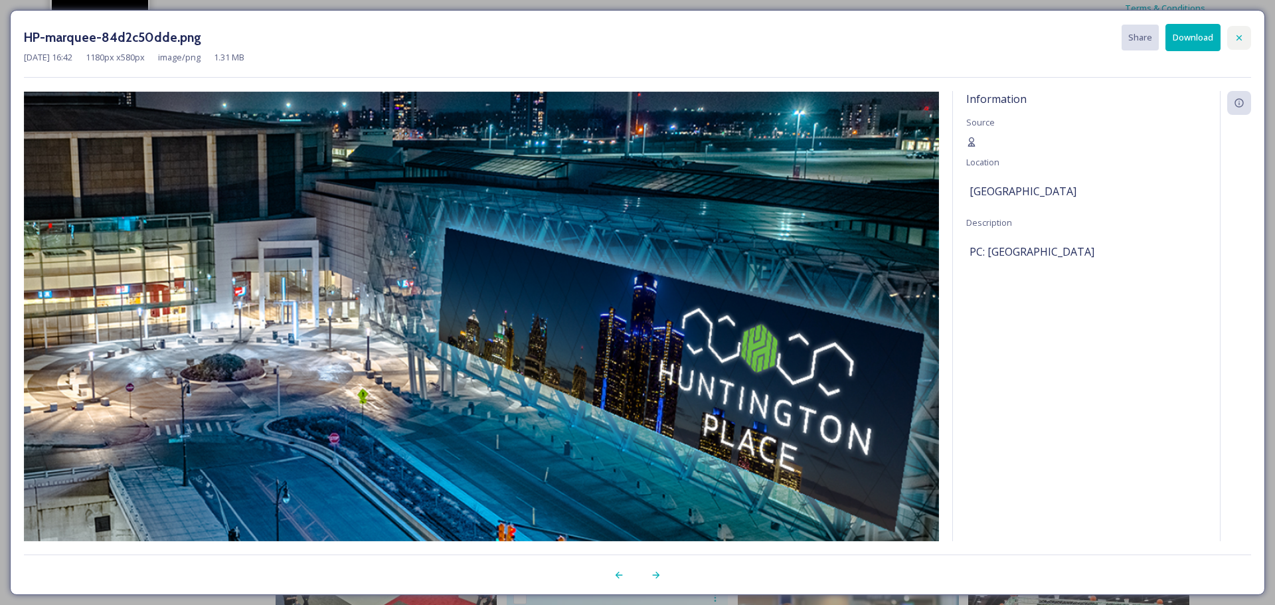 The image size is (1275, 605). What do you see at coordinates (112, 37) in the screenshot?
I see `h3: HP-marquee-84d2c50dde.png` at bounding box center [112, 37].